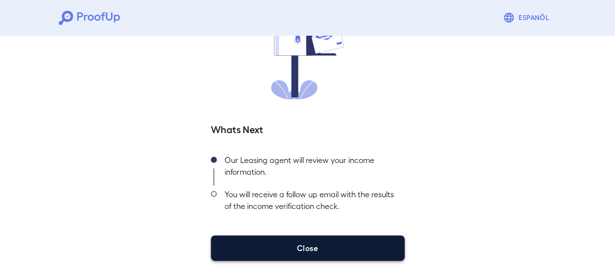  What do you see at coordinates (528, 18) in the screenshot?
I see `button: Espanõl` at bounding box center [528, 18].